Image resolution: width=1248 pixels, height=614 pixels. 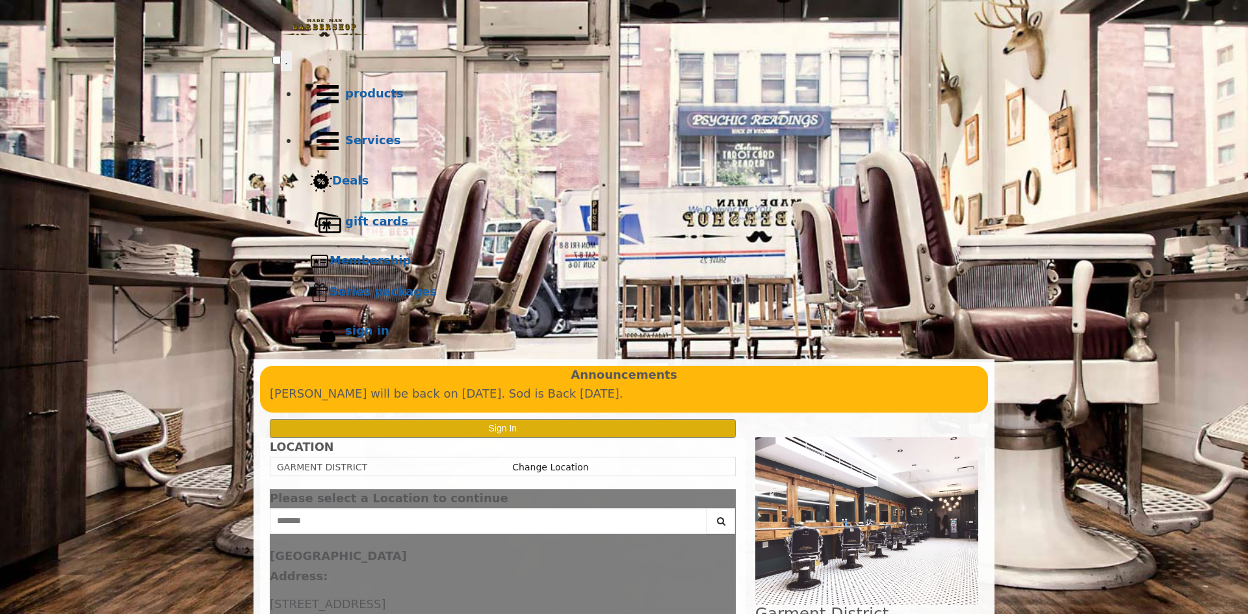 What do you see at coordinates (383, 291) in the screenshot?
I see `b: Series packages` at bounding box center [383, 291].